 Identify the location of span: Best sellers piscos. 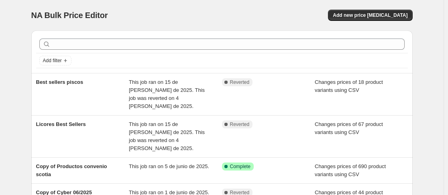
(60, 82).